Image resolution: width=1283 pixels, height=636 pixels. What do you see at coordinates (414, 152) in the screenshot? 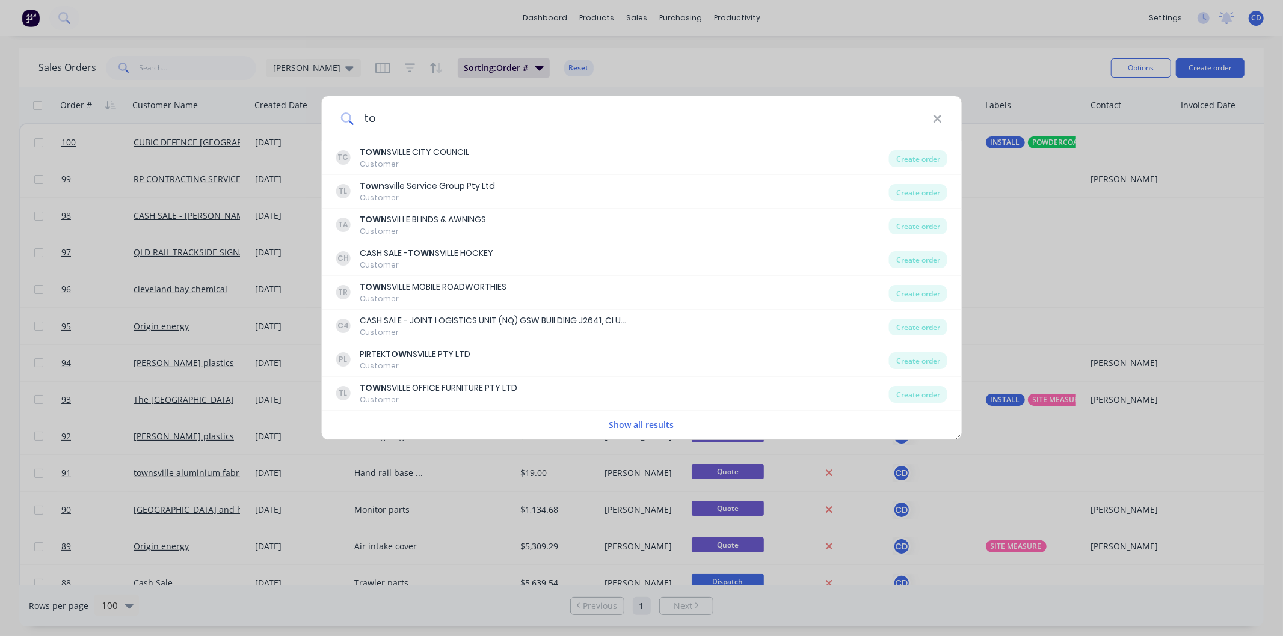
I see `div: SVILLE CITY COUNCIL` at bounding box center [414, 152].